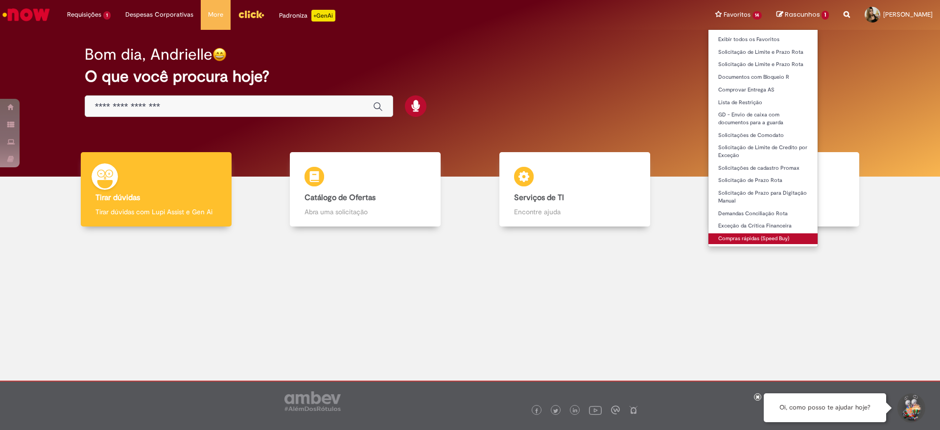 The width and height of the screenshot is (940, 430). Describe the element at coordinates (764, 77) in the screenshot. I see `a: Documentos com Bloqueio R` at that location.